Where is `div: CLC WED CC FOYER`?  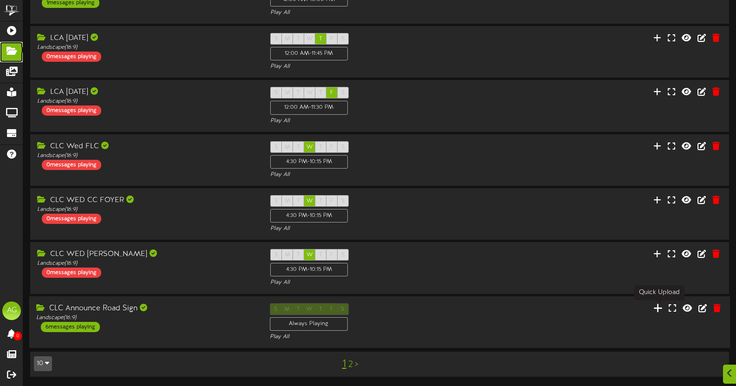
div: CLC WED CC FOYER is located at coordinates (147, 200).